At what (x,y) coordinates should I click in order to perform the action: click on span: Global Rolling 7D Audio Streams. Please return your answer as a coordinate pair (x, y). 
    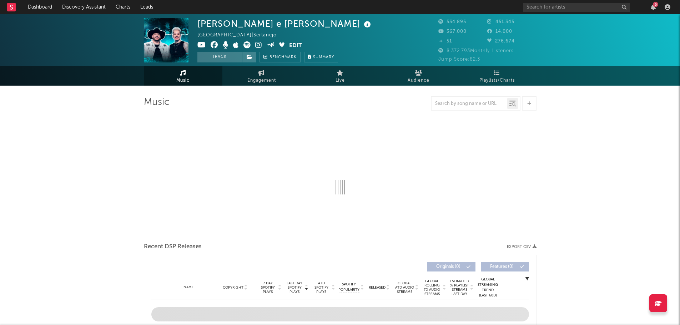
    Looking at the image, I should click on (432, 288).